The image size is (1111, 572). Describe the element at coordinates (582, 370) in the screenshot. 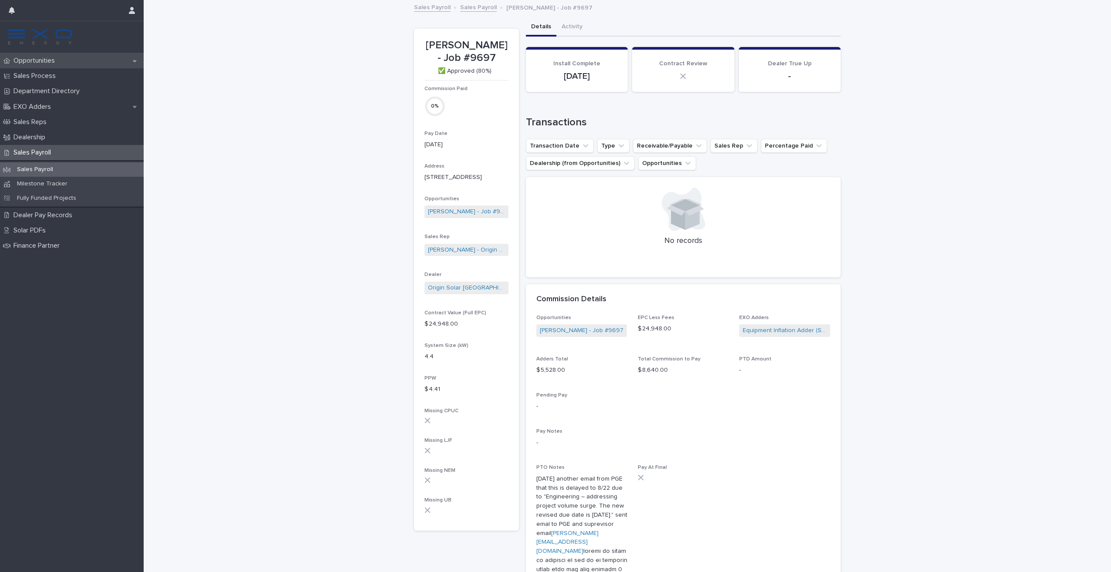

I see `p: $ 5,528.00` at that location.